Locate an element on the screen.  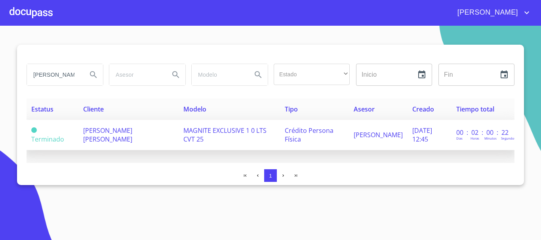
button: 1 is located at coordinates (270, 176).